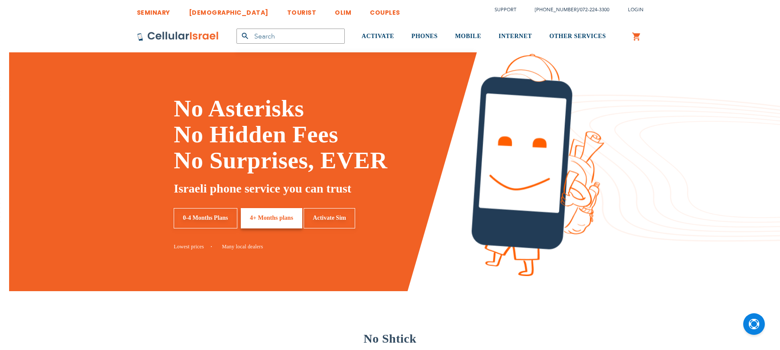 The width and height of the screenshot is (780, 350). I want to click on a: Support, so click(506, 10).